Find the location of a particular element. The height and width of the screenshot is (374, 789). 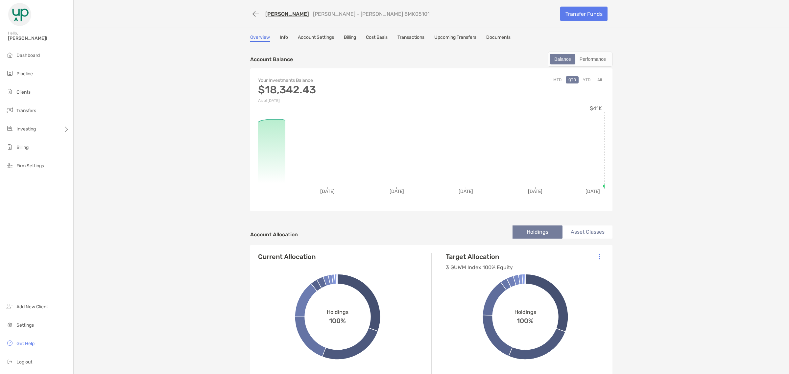

img: firm-settings icon is located at coordinates (10, 165).